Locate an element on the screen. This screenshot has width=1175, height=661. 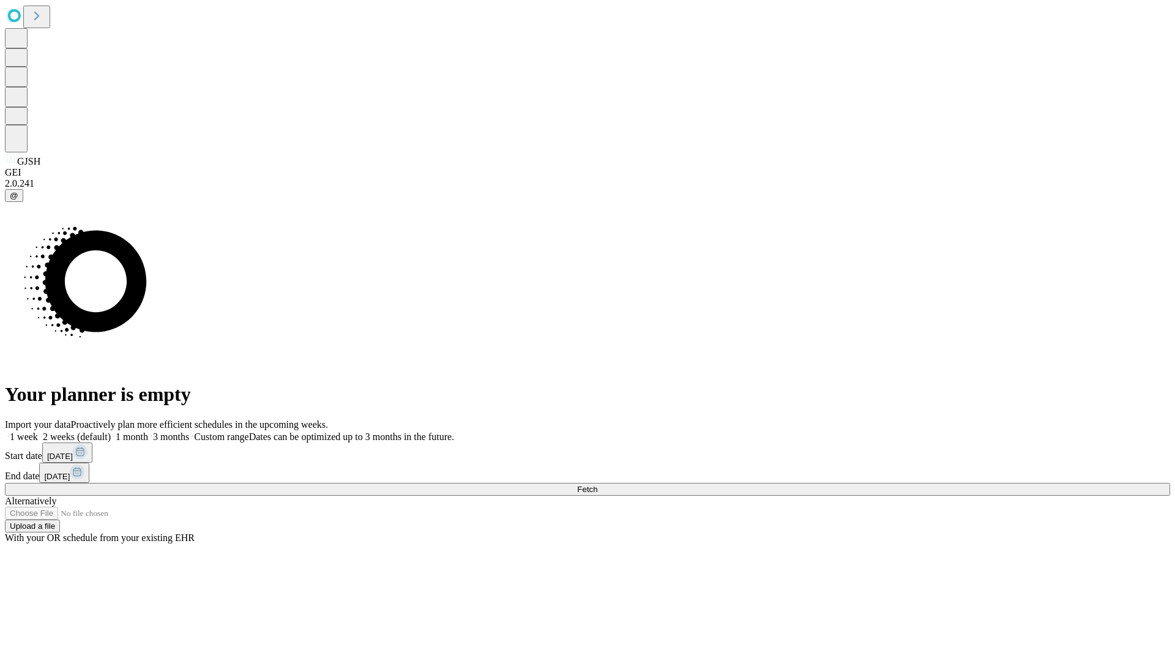
h1: Your planner is empty is located at coordinates (588, 394).